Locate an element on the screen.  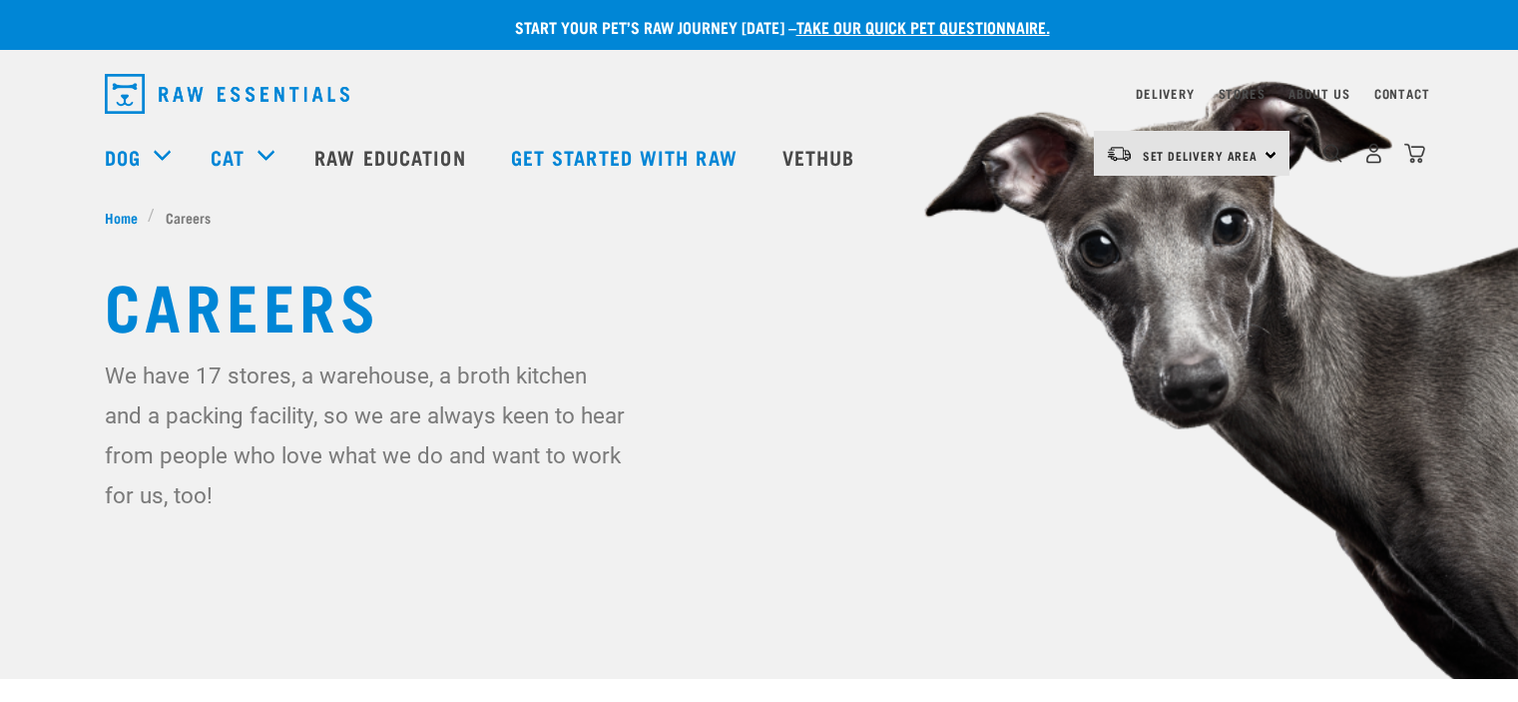
a: Contact is located at coordinates (1403, 93).